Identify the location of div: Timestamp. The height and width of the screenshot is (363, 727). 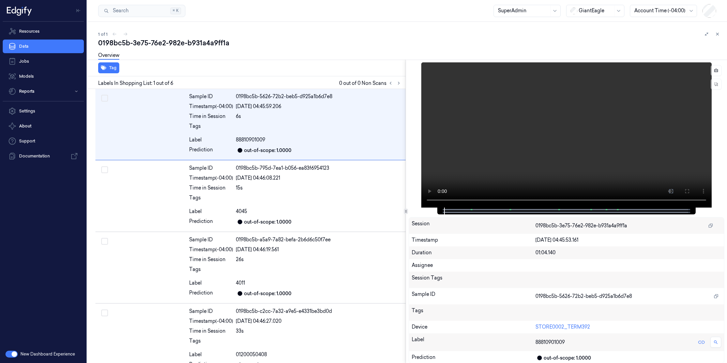
(473, 240).